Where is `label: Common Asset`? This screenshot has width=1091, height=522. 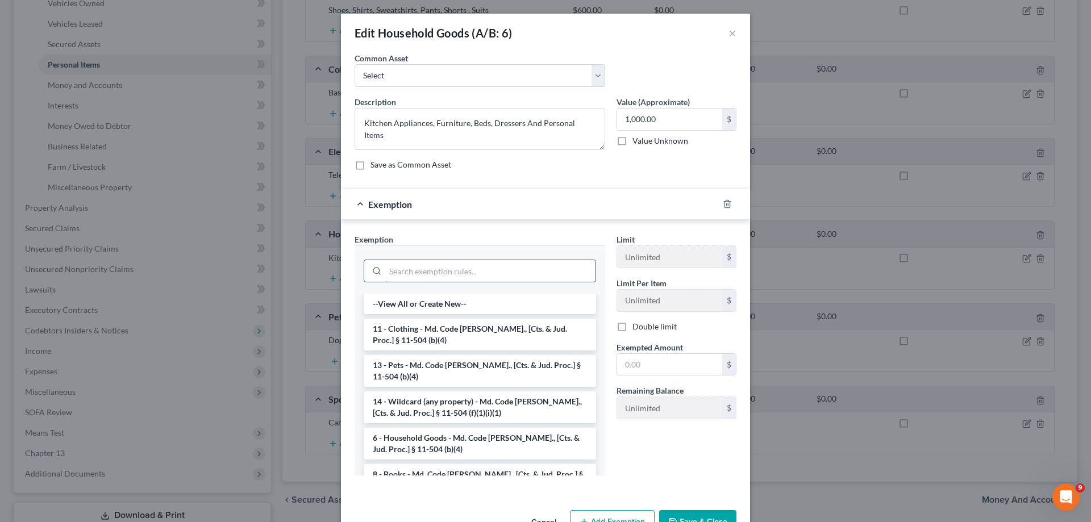 label: Common Asset is located at coordinates (381, 58).